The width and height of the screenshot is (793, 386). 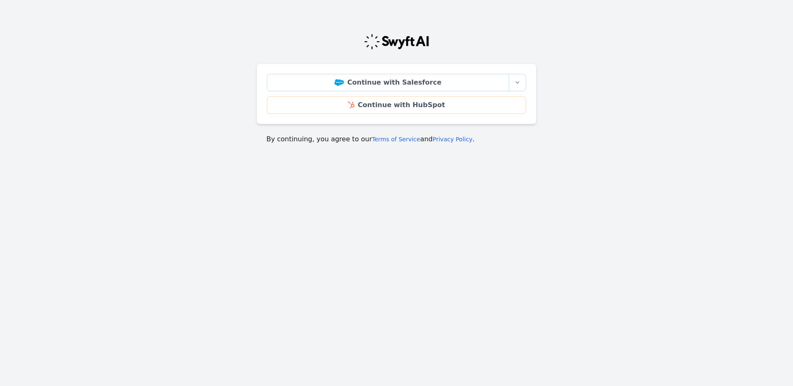 What do you see at coordinates (388, 83) in the screenshot?
I see `a: Continue with Salesforce` at bounding box center [388, 83].